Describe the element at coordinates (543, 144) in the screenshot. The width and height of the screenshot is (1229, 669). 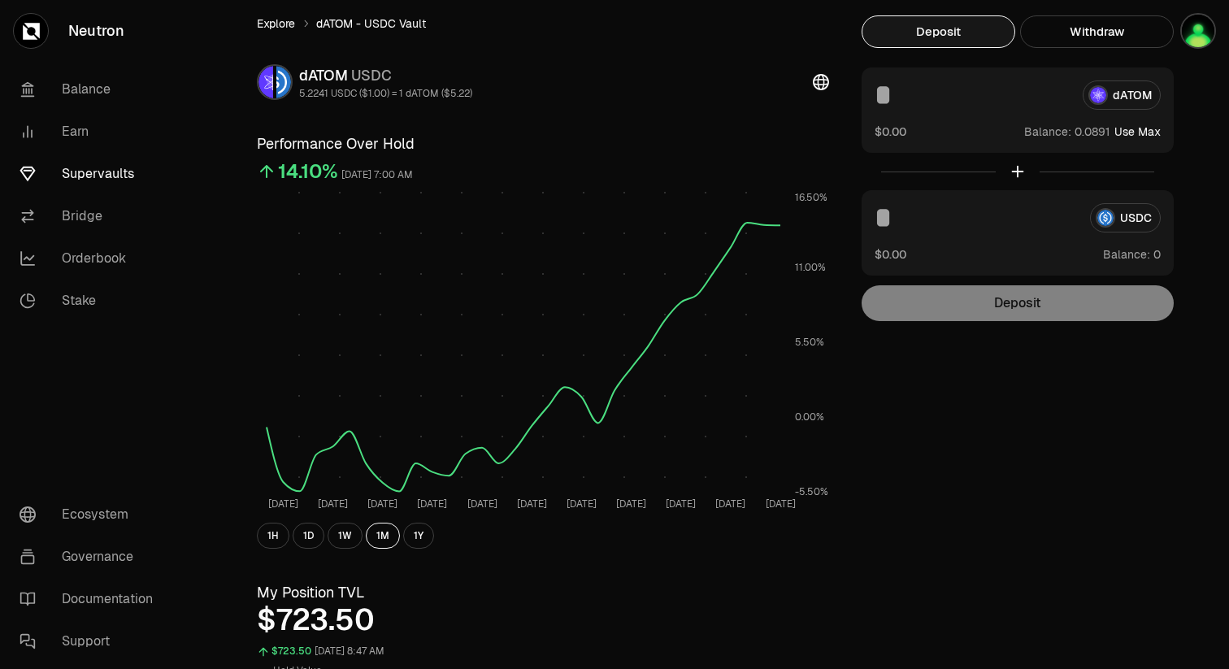
I see `h3: Performance Over Hold` at that location.